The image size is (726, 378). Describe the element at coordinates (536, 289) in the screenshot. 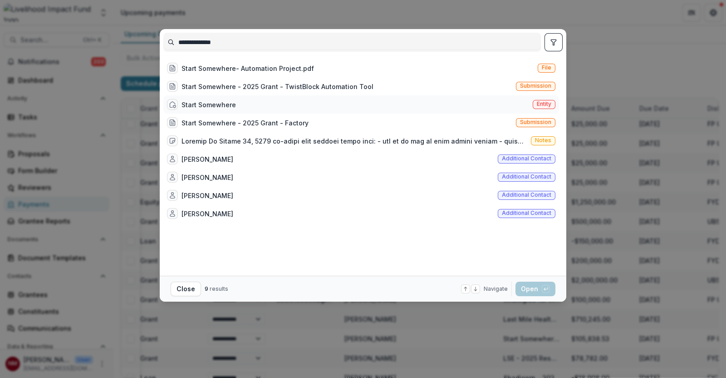

I see `button: Open` at that location.